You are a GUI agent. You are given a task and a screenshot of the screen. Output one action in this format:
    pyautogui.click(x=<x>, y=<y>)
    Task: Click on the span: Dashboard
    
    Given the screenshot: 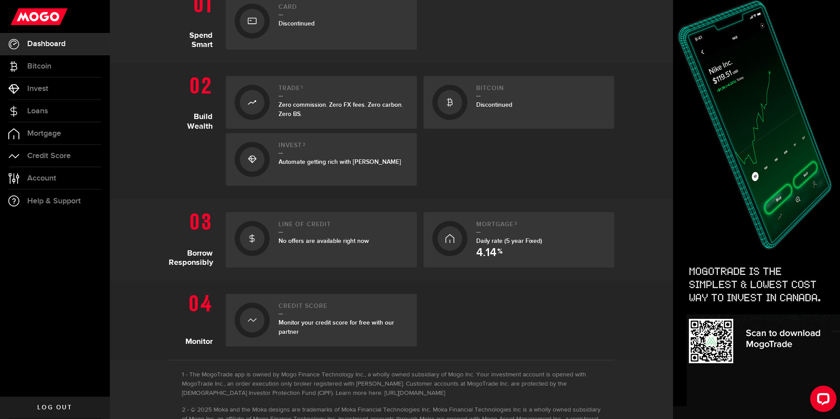 What is the action you would take?
    pyautogui.click(x=46, y=44)
    